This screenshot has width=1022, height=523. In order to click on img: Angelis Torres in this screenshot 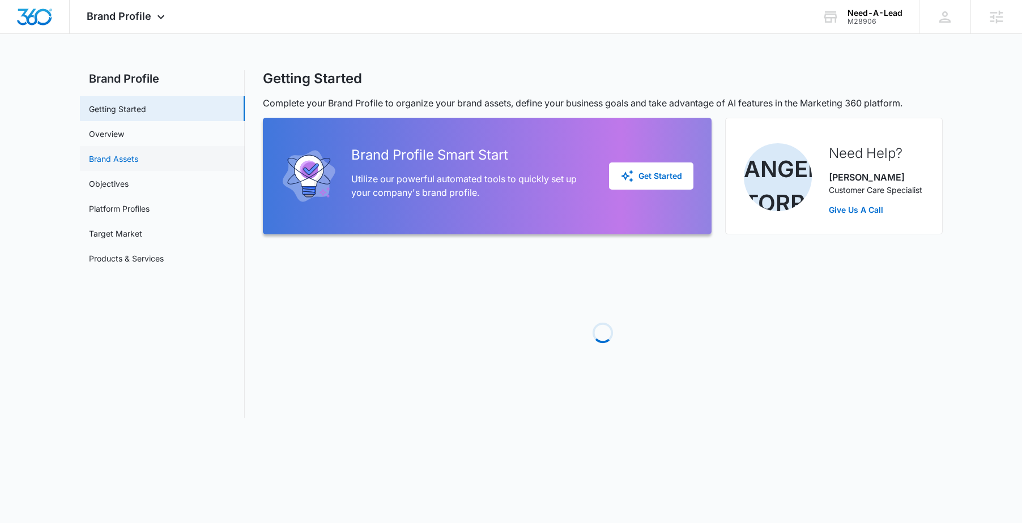, I will do `click(778, 177)`.